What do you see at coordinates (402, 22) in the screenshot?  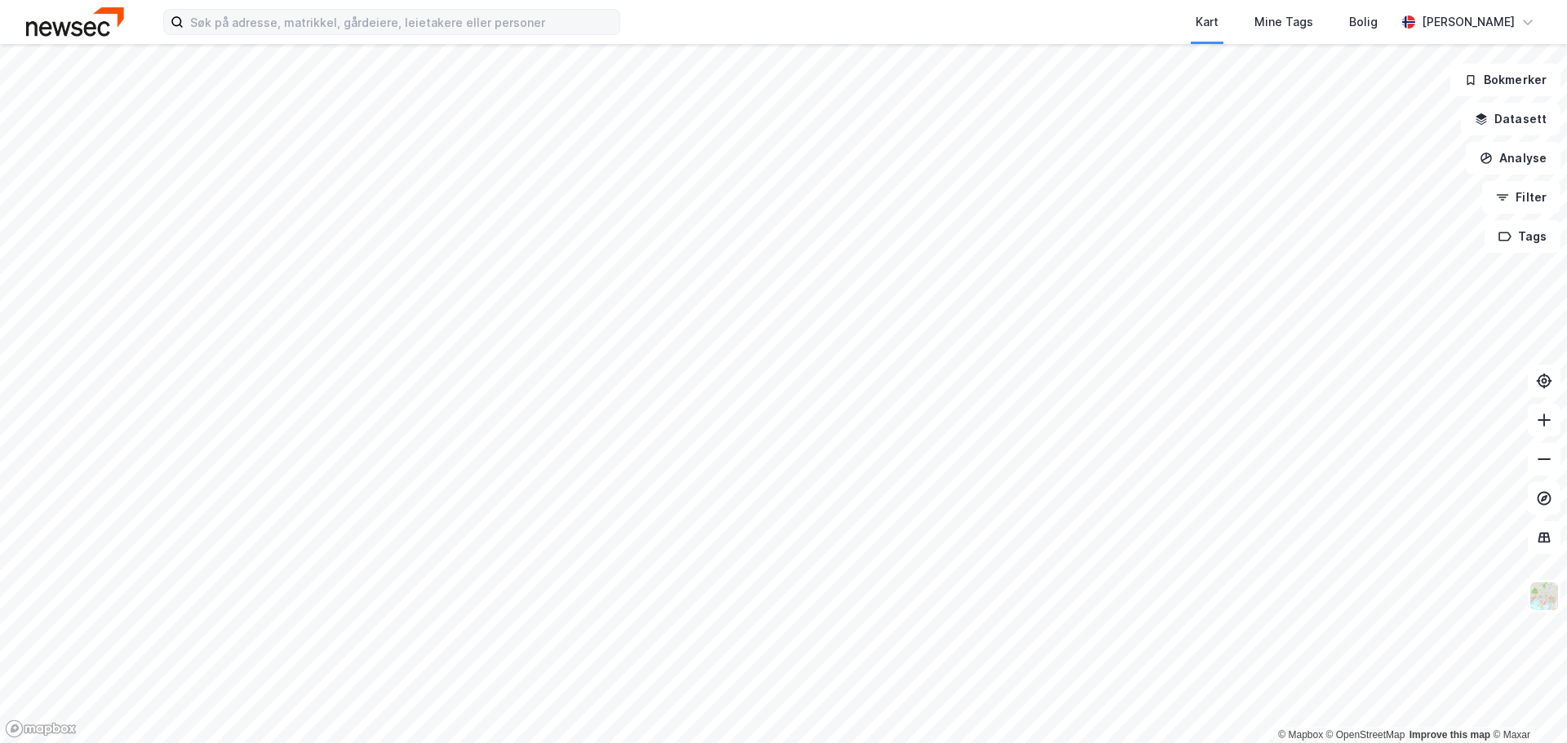 I see `input: Søk på adresse, matrikkel, gårdeiere, leietakere eller personer` at bounding box center [402, 22].